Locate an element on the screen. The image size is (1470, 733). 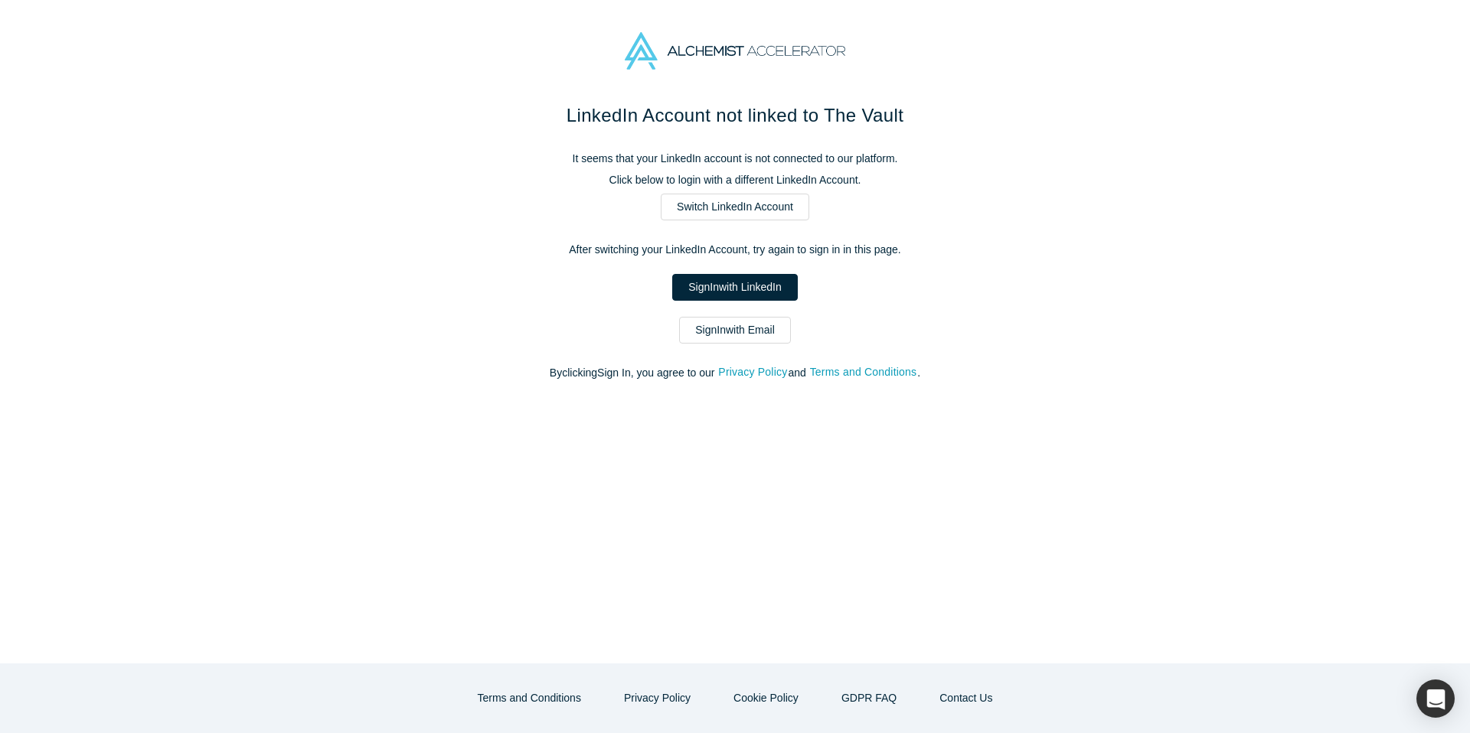
a: GDPR FAQ is located at coordinates (869, 698).